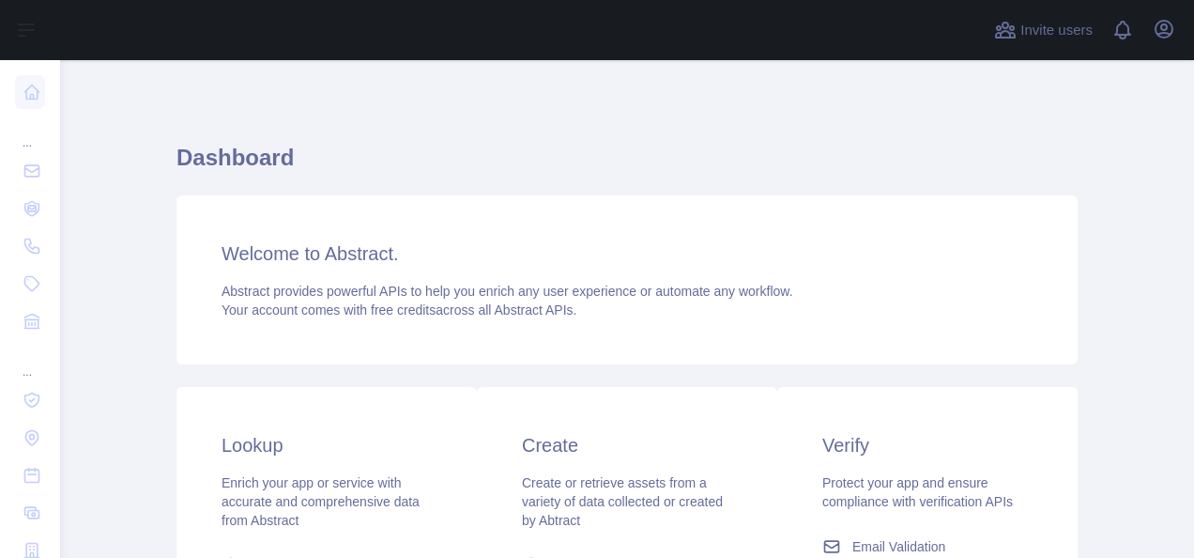 The image size is (1194, 558). I want to click on span: free credits, so click(403, 310).